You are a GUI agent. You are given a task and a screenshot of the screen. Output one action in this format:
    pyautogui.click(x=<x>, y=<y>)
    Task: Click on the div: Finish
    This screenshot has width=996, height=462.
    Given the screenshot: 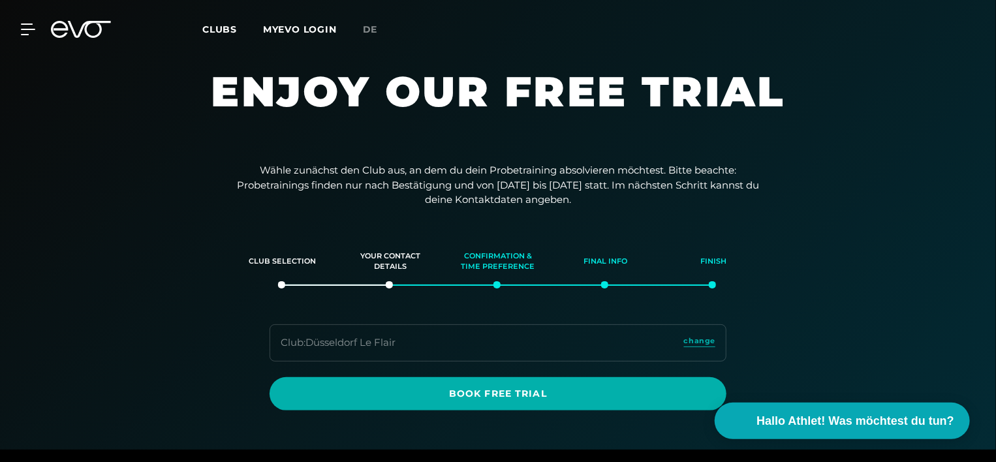 What is the action you would take?
    pyautogui.click(x=713, y=262)
    